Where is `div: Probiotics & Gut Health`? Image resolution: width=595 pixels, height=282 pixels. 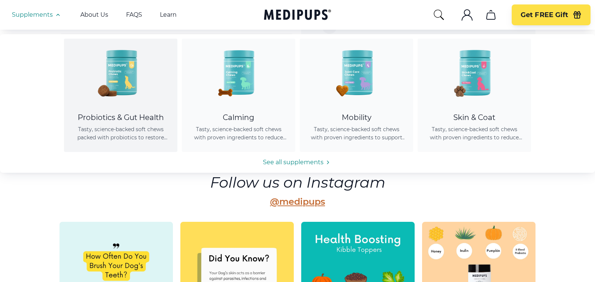 div: Probiotics & Gut Health is located at coordinates (121, 118).